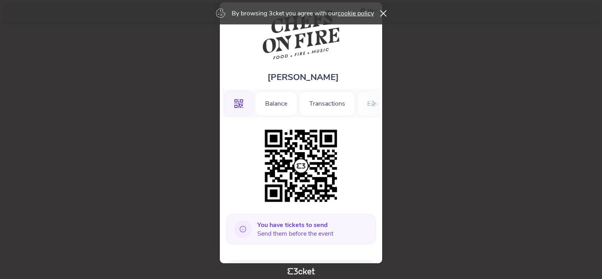 The image size is (602, 279). I want to click on img: d36a0944d75f4c9faf8eff84e72facd9.png, so click(301, 166).